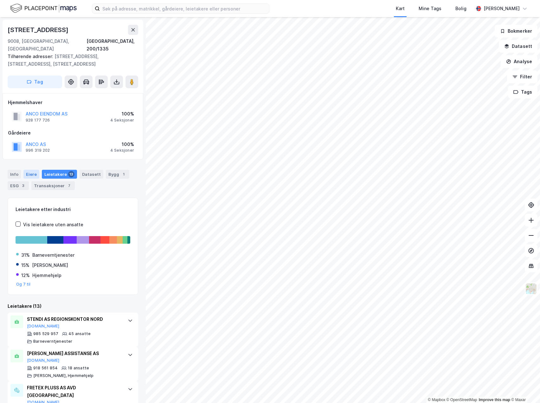 Image resolution: width=540 pixels, height=403 pixels. Describe the element at coordinates (524, 387) in the screenshot. I see `div: Kontrollprogram for chat` at that location.